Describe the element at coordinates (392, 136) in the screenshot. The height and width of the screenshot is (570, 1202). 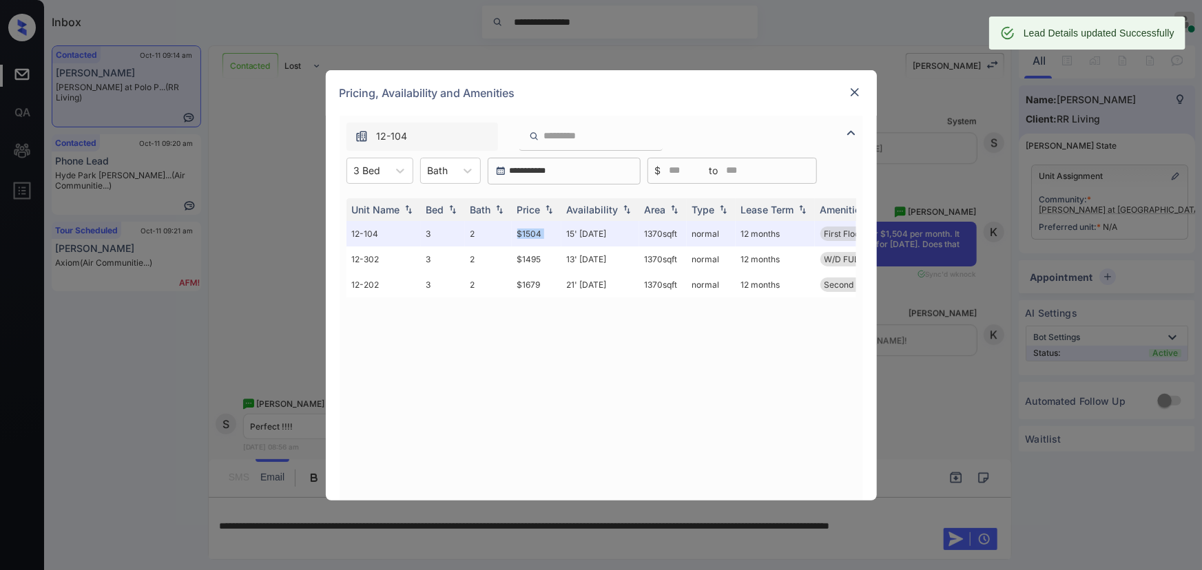
I see `span: 12-104` at that location.